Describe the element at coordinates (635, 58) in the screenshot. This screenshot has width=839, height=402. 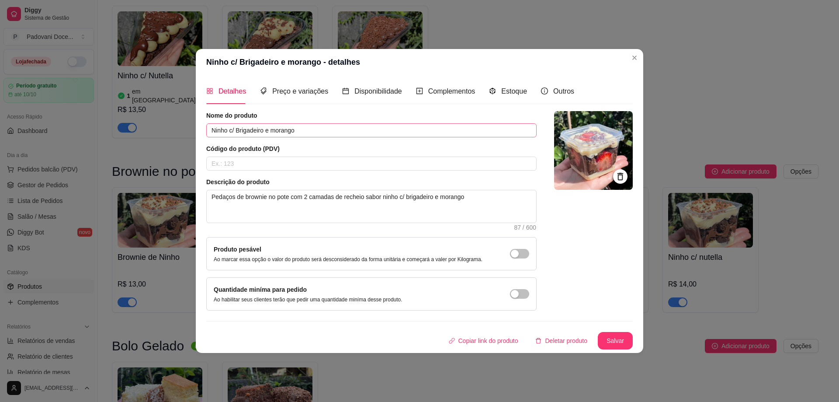
I see `button: Close` at that location.